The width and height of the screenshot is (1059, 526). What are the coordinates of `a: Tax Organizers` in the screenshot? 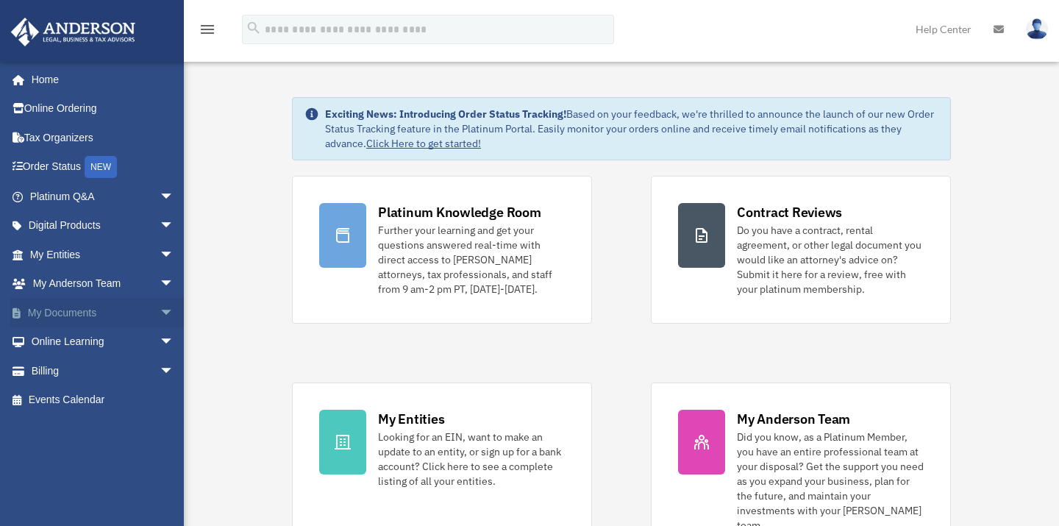 It's located at (103, 138).